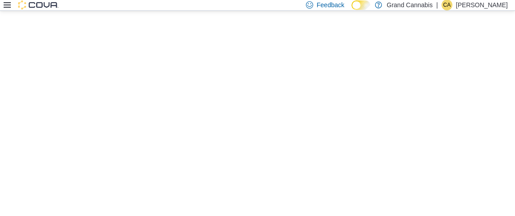  What do you see at coordinates (361, 5) in the screenshot?
I see `input: Dark Mode` at bounding box center [361, 5].